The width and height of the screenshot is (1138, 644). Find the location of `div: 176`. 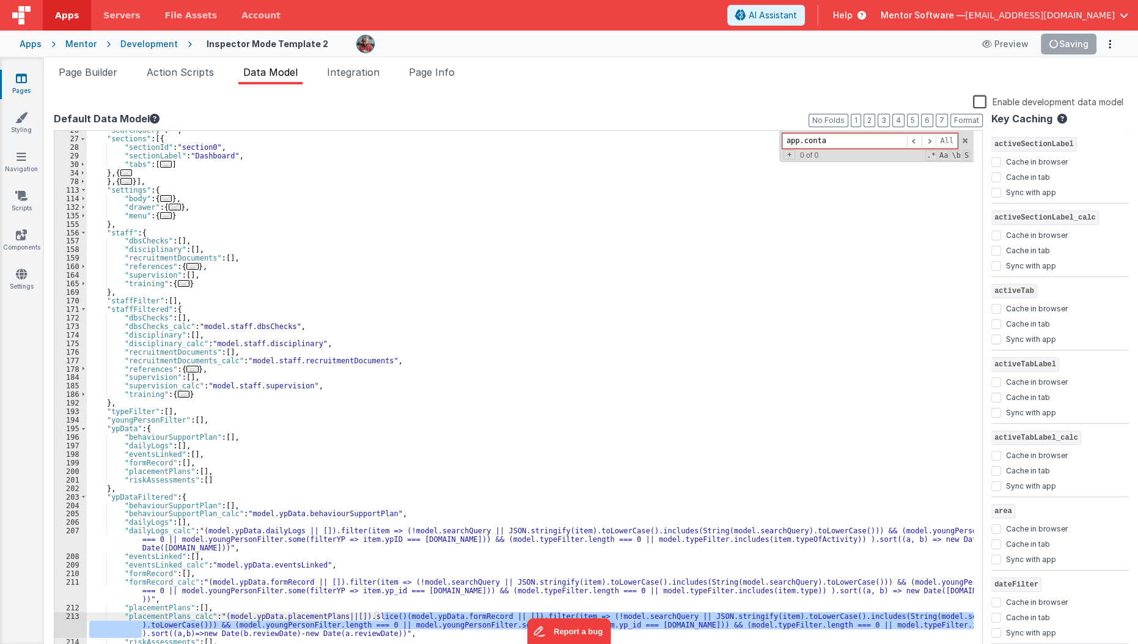

div: 176 is located at coordinates (70, 352).